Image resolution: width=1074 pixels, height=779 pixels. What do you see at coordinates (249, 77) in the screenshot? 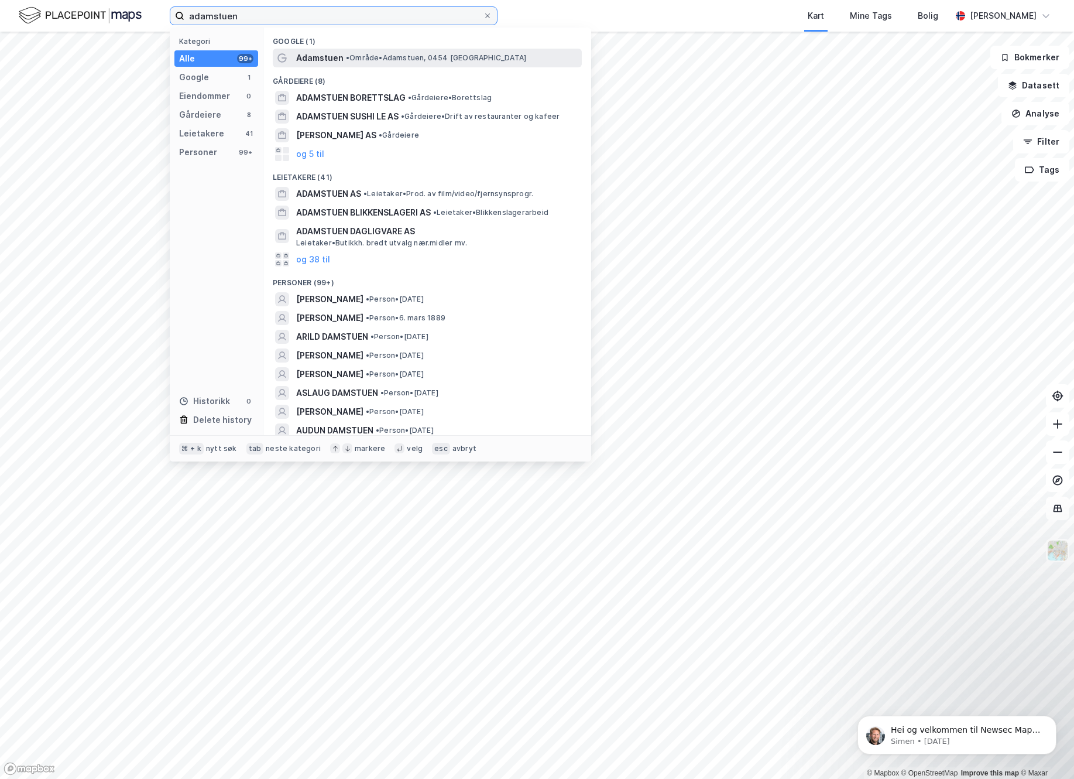
I see `div: 1` at bounding box center [249, 77].